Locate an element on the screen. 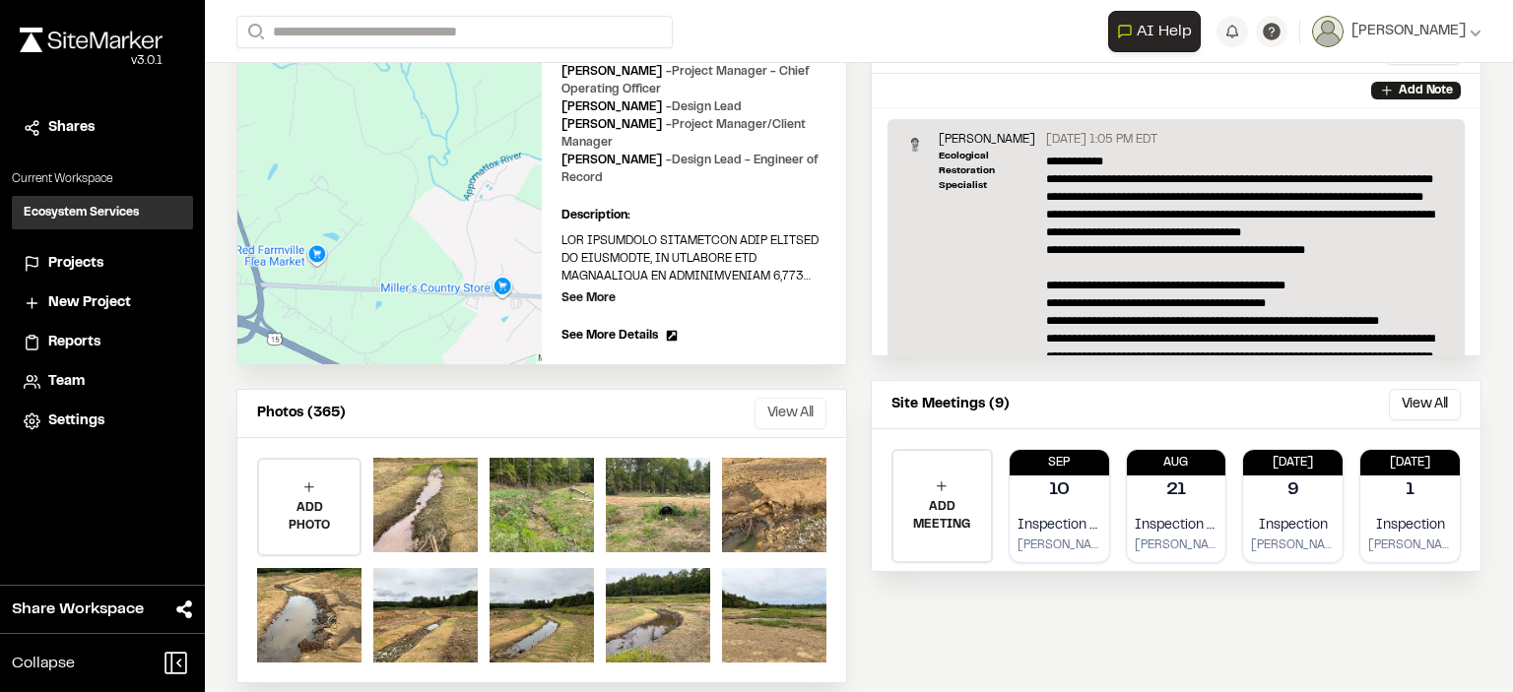 This screenshot has height=692, width=1513. p: ADD PHOTO is located at coordinates (309, 517).